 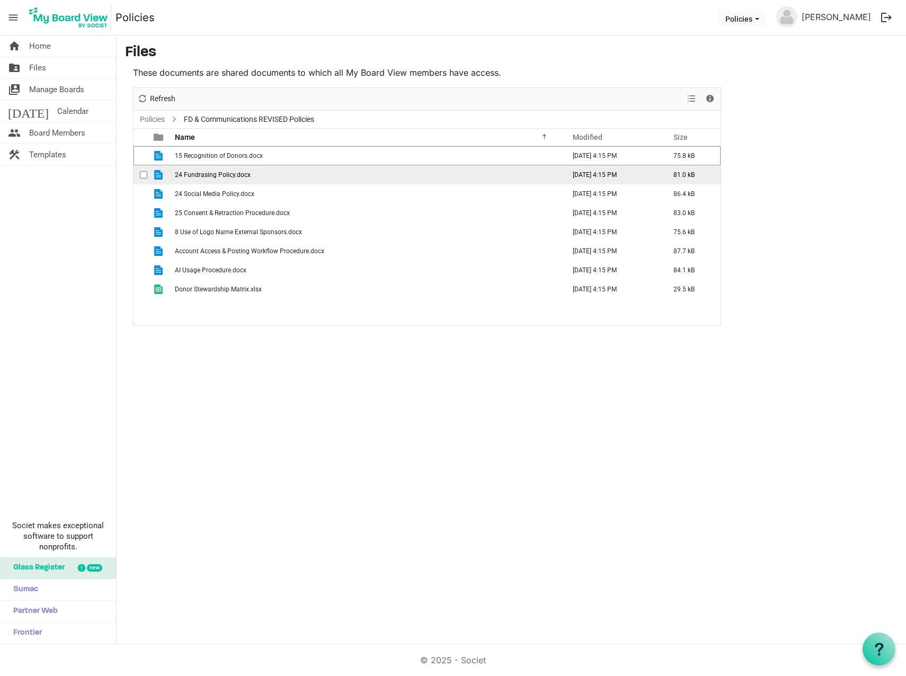 I want to click on a: My Board View Logo, so click(x=70, y=17).